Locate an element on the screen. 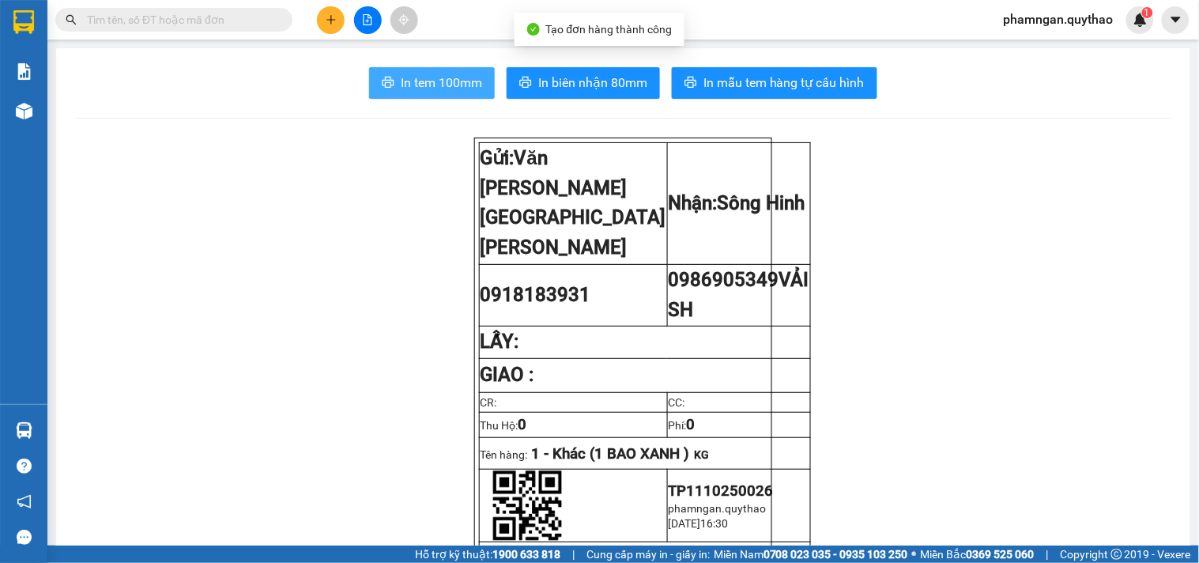 The width and height of the screenshot is (1199, 563). span: file-add is located at coordinates (367, 20).